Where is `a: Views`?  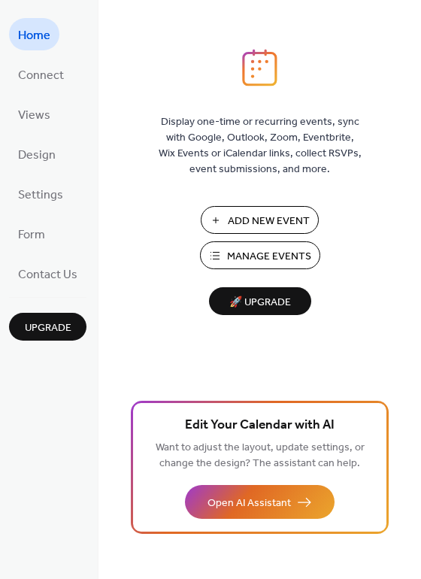
a: Views is located at coordinates (34, 114).